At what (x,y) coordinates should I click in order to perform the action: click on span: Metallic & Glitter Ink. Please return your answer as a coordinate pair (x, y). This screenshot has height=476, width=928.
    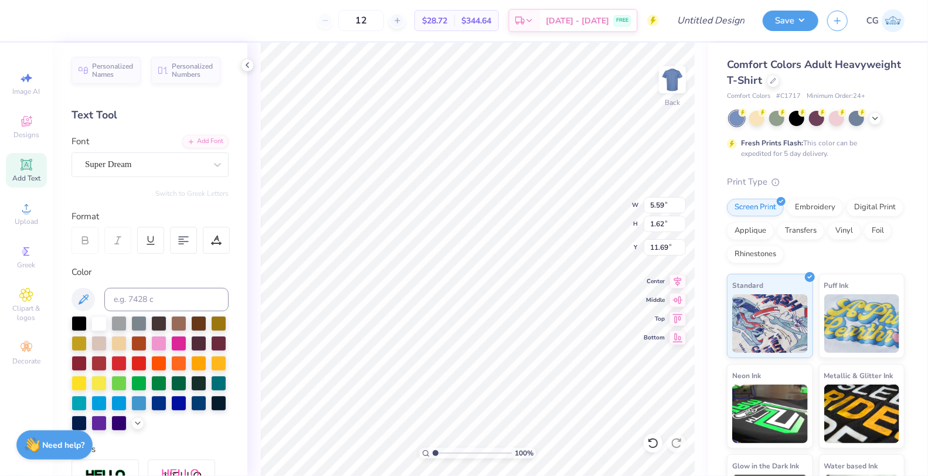
    Looking at the image, I should click on (859, 375).